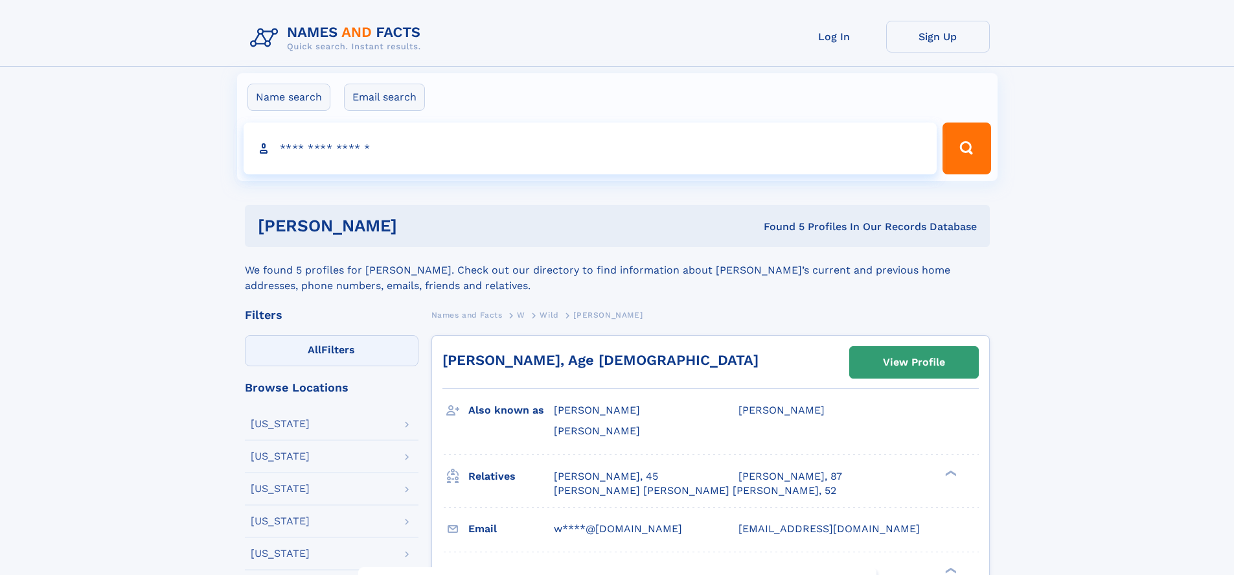  What do you see at coordinates (835, 36) in the screenshot?
I see `a: Log In` at bounding box center [835, 36].